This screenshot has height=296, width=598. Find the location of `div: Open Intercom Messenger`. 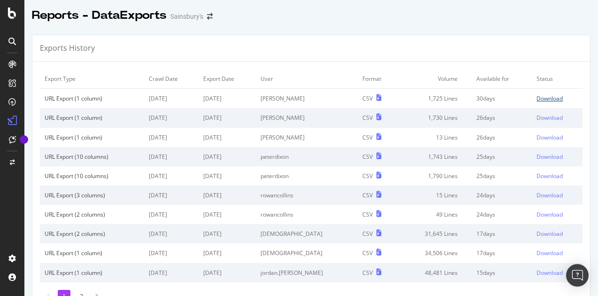

div: Open Intercom Messenger is located at coordinates (578, 275).